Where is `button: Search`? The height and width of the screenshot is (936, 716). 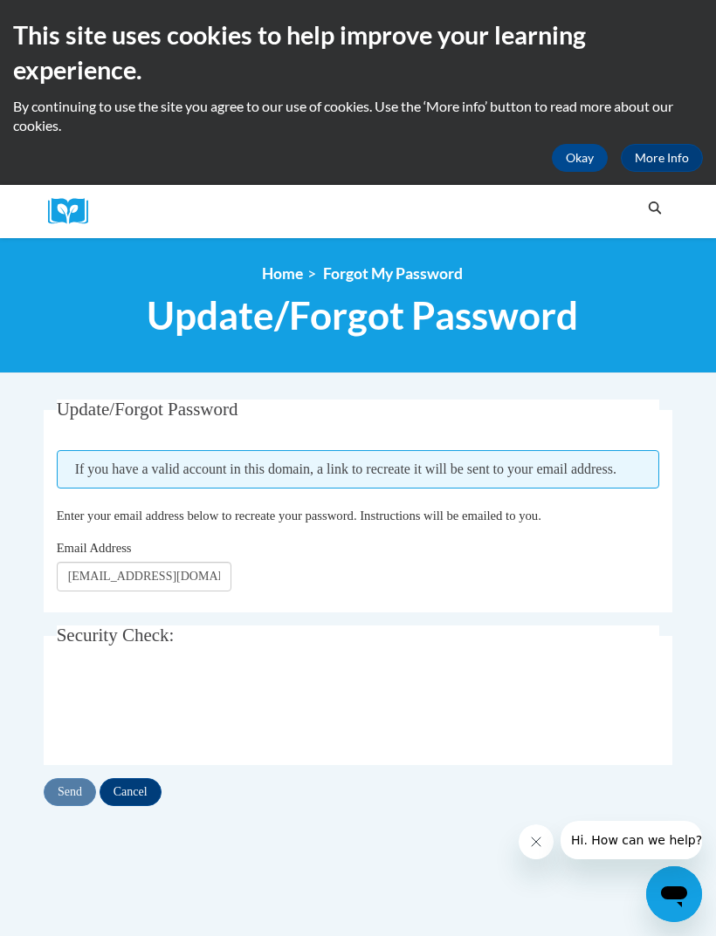
button: Search is located at coordinates (654, 209).